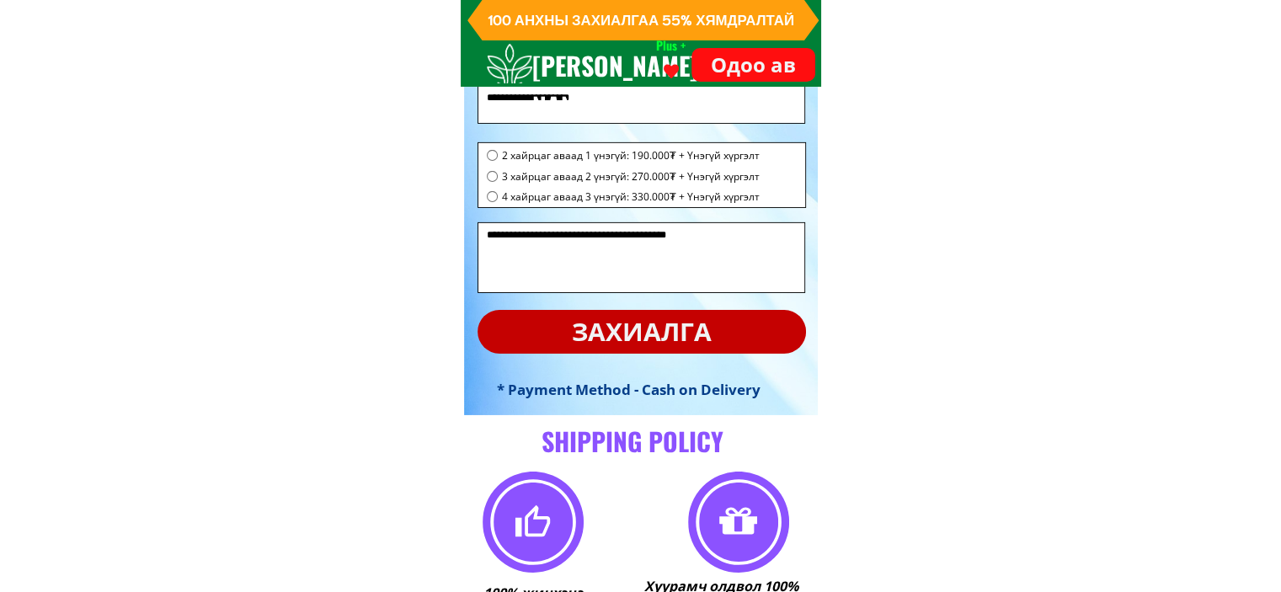 Image resolution: width=1281 pixels, height=592 pixels. What do you see at coordinates (631, 196) in the screenshot?
I see `span: 4 хайрцаг аваад 3 үнэгүй: 330.000₮ + Үнэгүй хүргэлт` at bounding box center [631, 196].